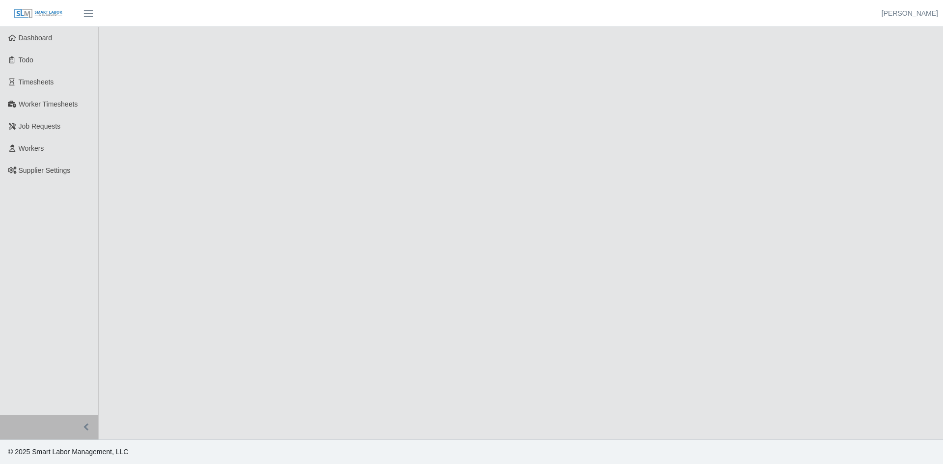  I want to click on span: Supplier Settings, so click(45, 171).